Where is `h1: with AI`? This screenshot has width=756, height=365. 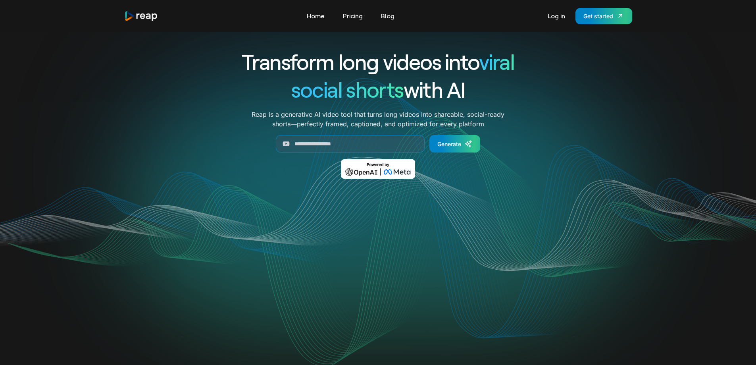
h1: with AI is located at coordinates (378, 89).